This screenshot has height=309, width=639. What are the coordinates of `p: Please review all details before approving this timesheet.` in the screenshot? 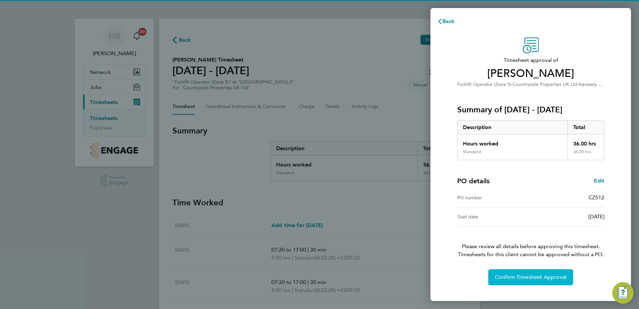 It's located at (531, 242).